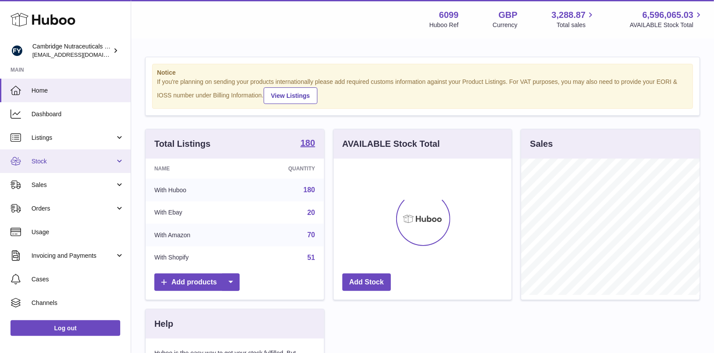 The width and height of the screenshot is (714, 353). I want to click on span: Dashboard, so click(78, 114).